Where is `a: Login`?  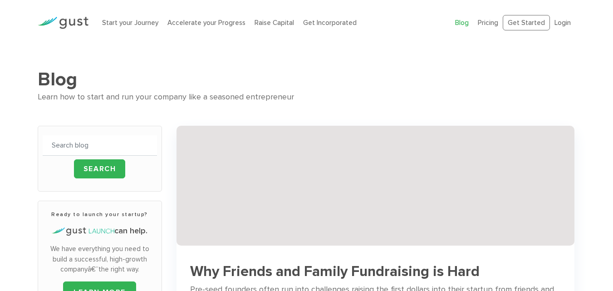 a: Login is located at coordinates (563, 23).